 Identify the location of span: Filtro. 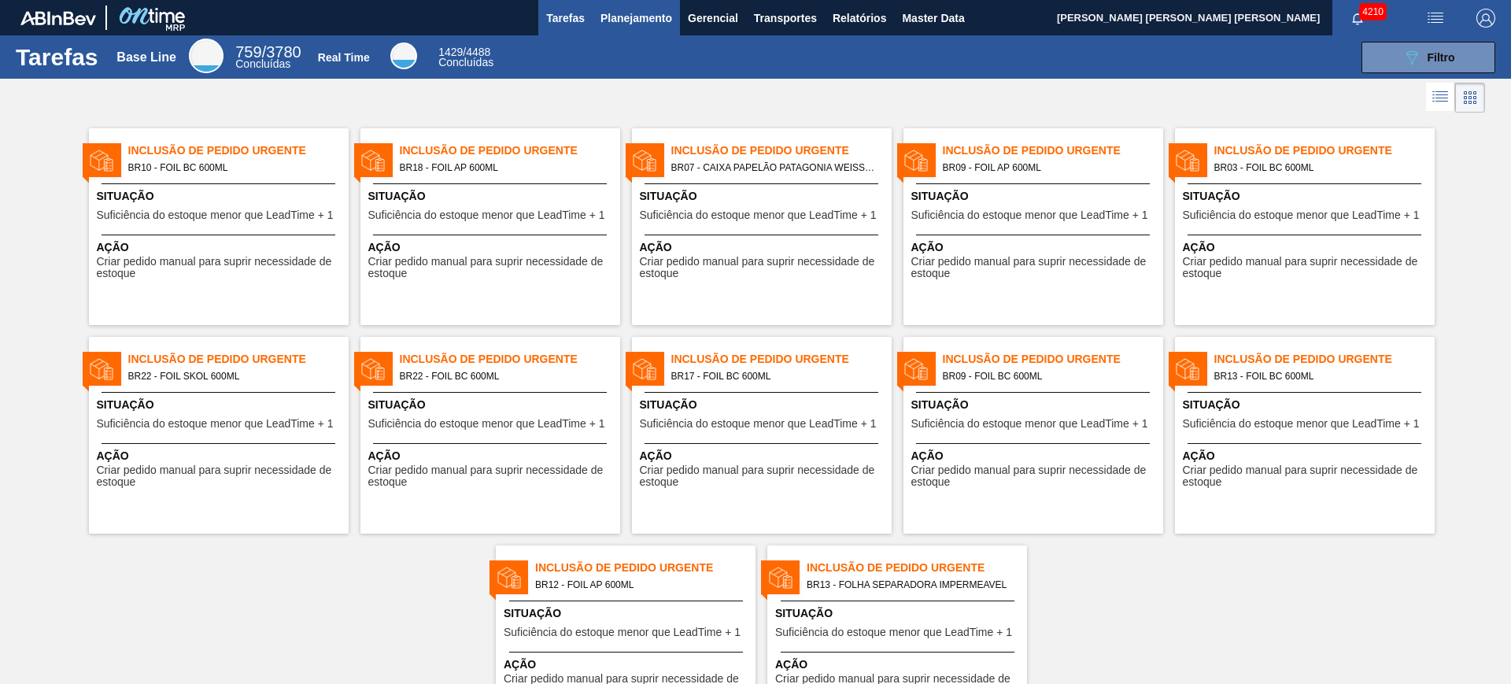
(1441, 57).